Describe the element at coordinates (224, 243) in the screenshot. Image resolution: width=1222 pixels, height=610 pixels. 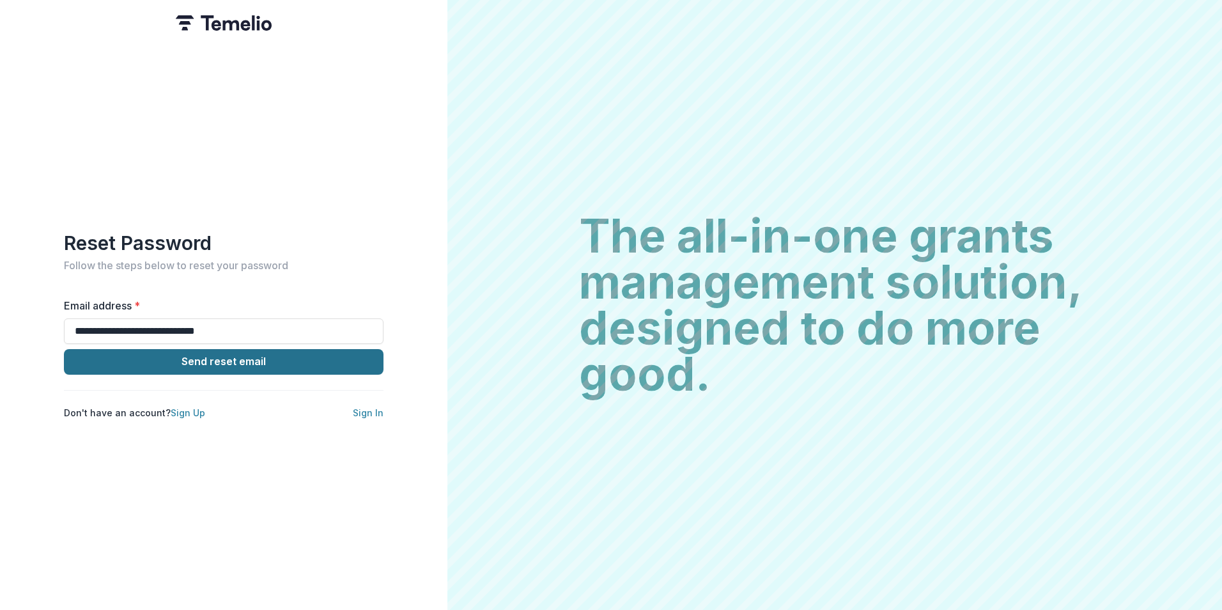
I see `h1: Reset Password` at that location.